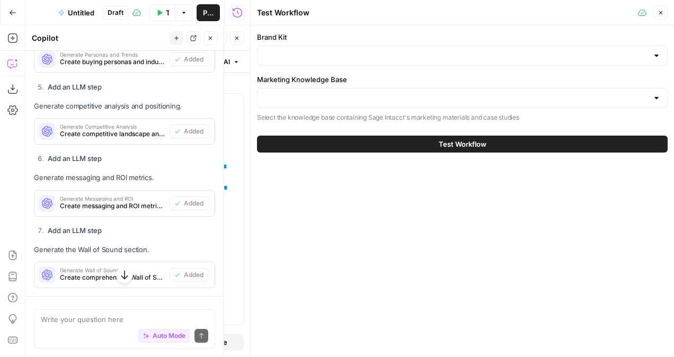 The width and height of the screenshot is (674, 357). Describe the element at coordinates (112, 134) in the screenshot. I see `span: Create competitive landscape and positioning sections` at that location.